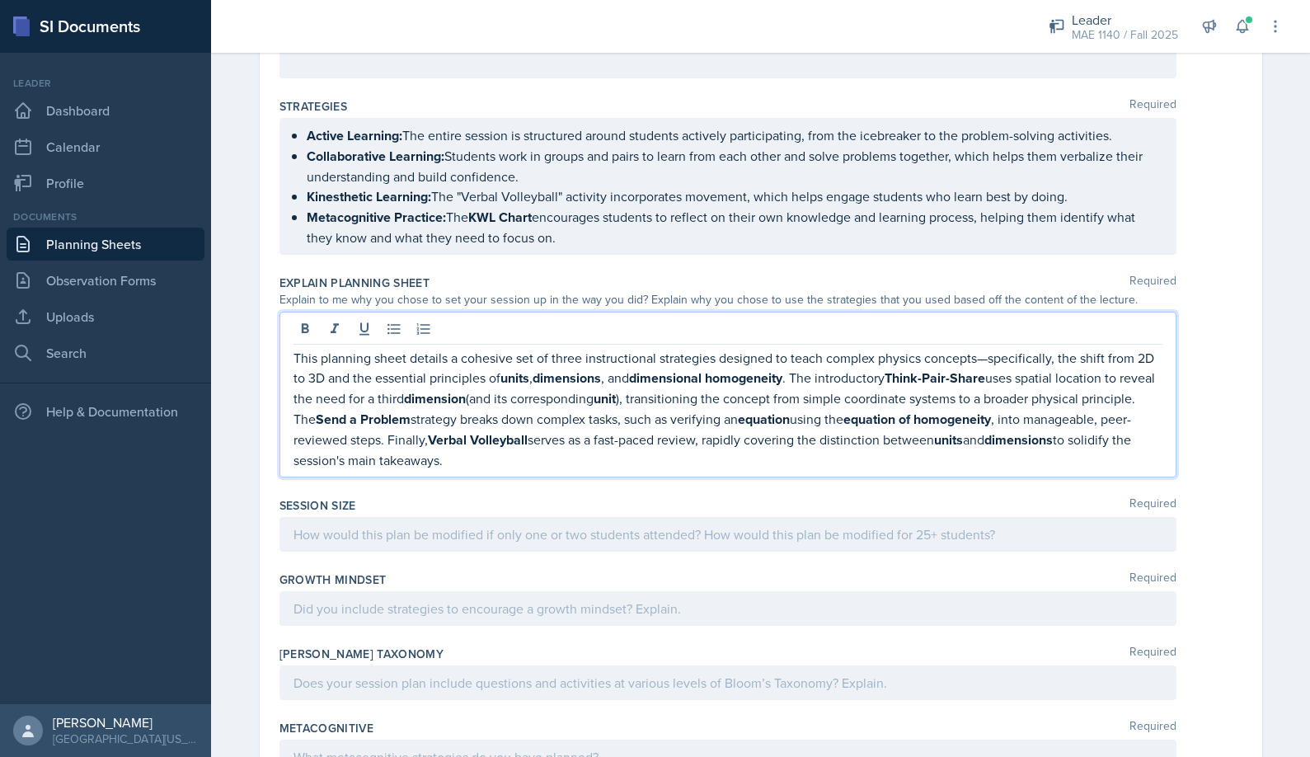 The height and width of the screenshot is (757, 1310). Describe the element at coordinates (735, 135) in the screenshot. I see `p: The entire session is structured around students actively participating, from the icebreaker to t...` at that location.